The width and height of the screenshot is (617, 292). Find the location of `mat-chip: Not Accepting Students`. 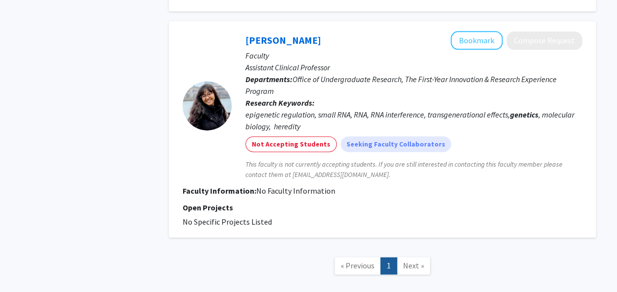

mat-chip: Not Accepting Students is located at coordinates (291, 144).